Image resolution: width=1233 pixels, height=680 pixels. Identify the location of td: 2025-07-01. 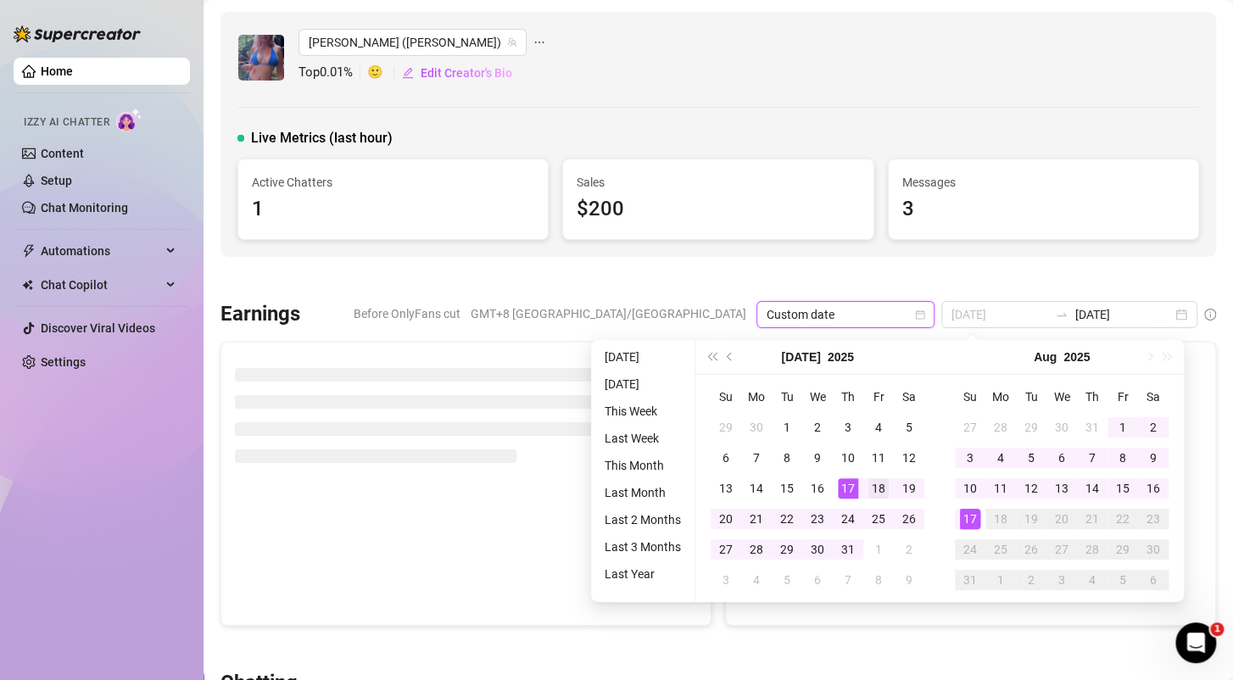
(787, 427).